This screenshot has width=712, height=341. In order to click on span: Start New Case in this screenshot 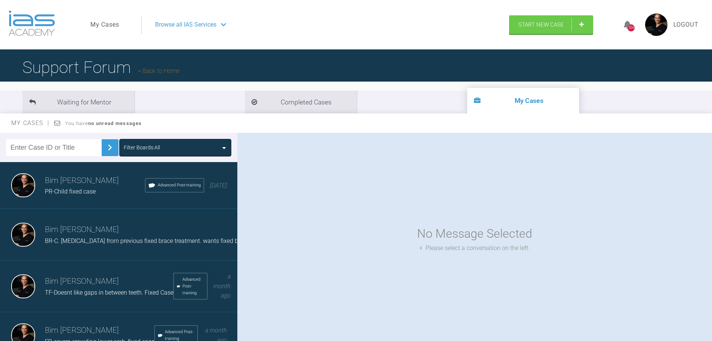, I will do `click(542, 25)`.